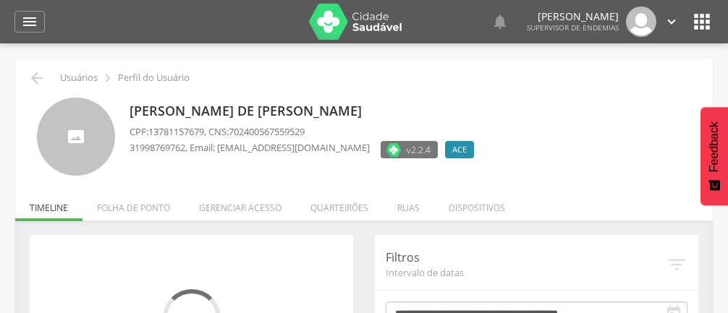 Image resolution: width=728 pixels, height=313 pixels. What do you see at coordinates (459, 150) in the screenshot?
I see `span: ACE` at bounding box center [459, 150].